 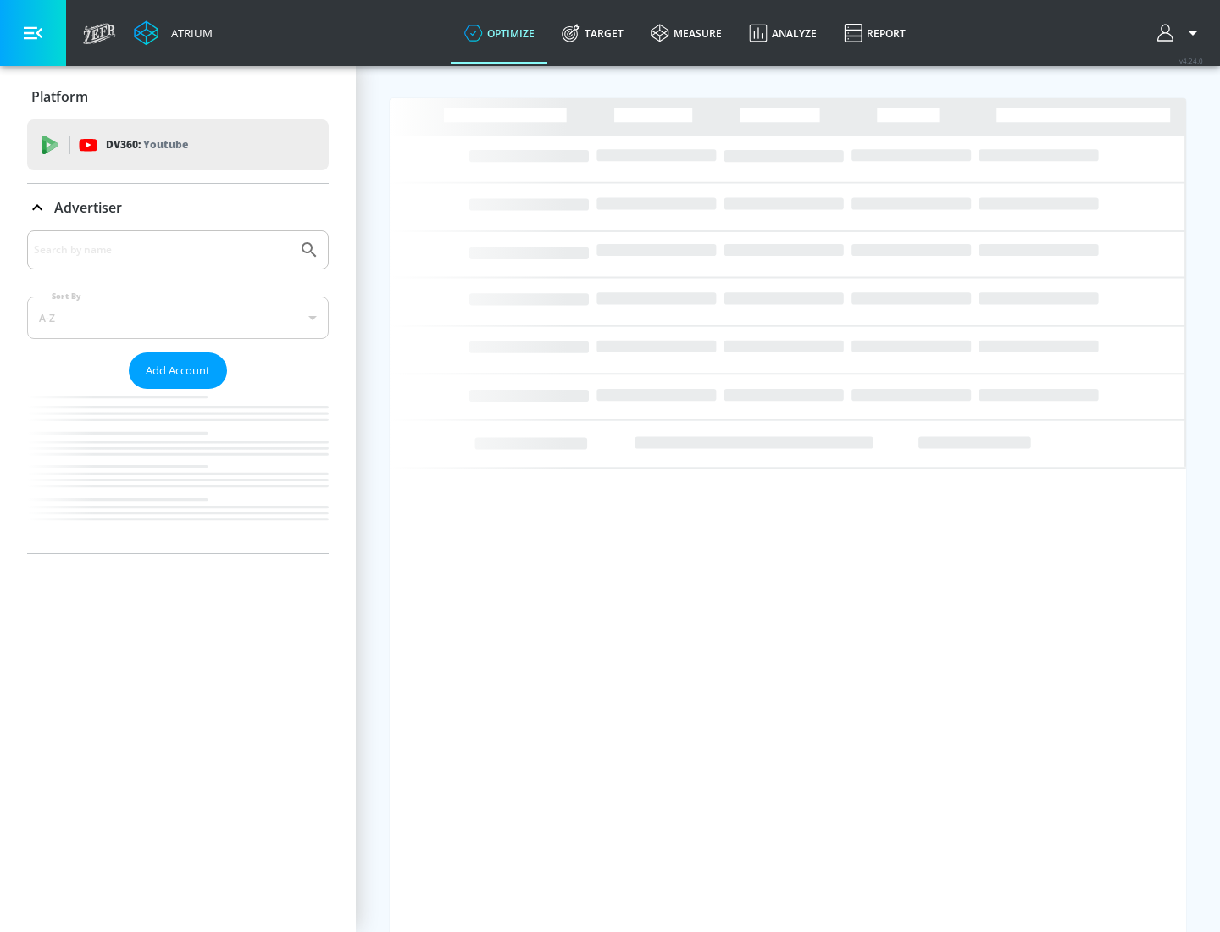 I want to click on a: Atrium, so click(x=173, y=33).